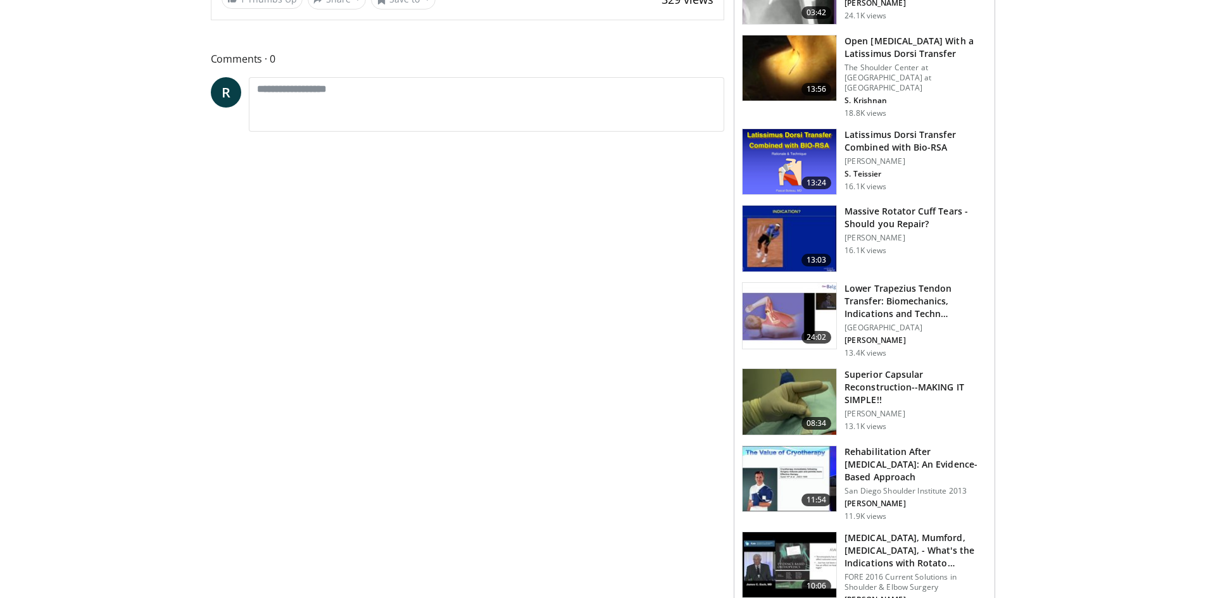 The image size is (1206, 598). I want to click on span: 10:06, so click(817, 586).